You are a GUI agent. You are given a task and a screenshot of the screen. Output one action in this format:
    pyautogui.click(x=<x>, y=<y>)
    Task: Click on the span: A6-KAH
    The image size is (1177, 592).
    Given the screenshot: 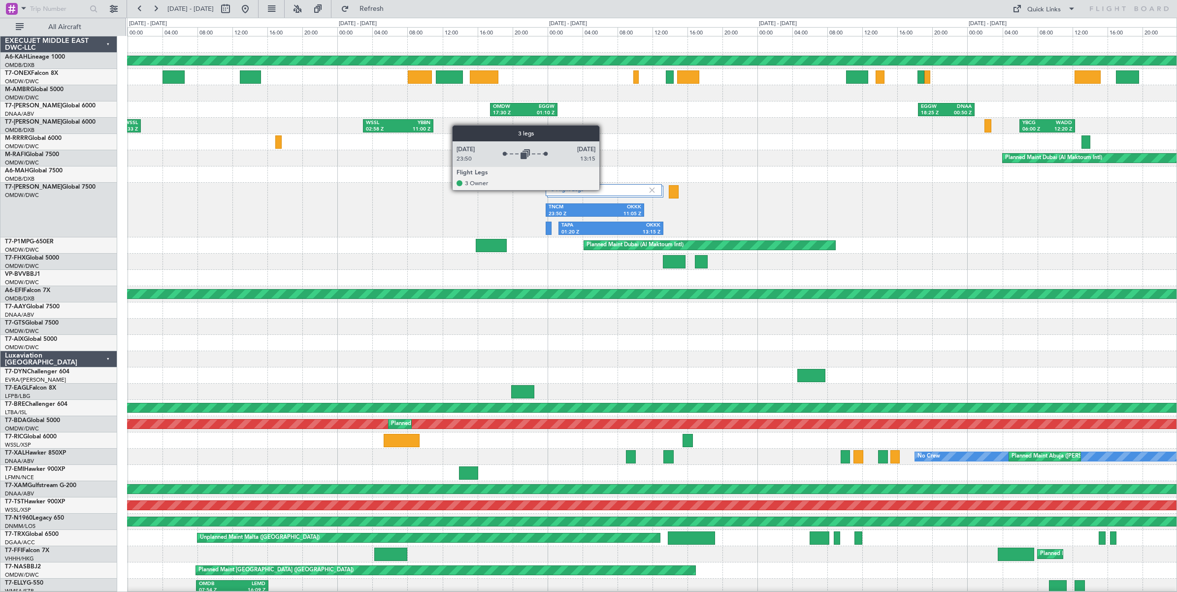 What is the action you would take?
    pyautogui.click(x=16, y=57)
    